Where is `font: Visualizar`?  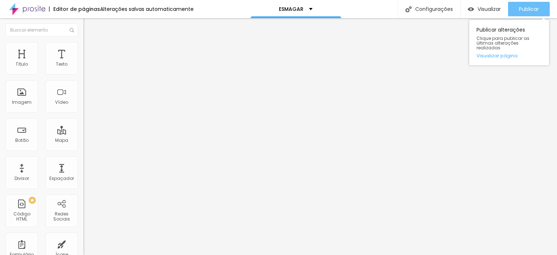
font: Visualizar is located at coordinates (489, 9).